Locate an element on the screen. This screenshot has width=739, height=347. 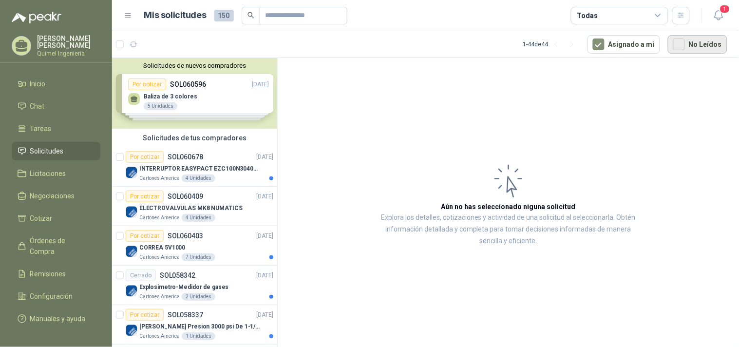
span: Manuales y ayuda is located at coordinates (58, 318).